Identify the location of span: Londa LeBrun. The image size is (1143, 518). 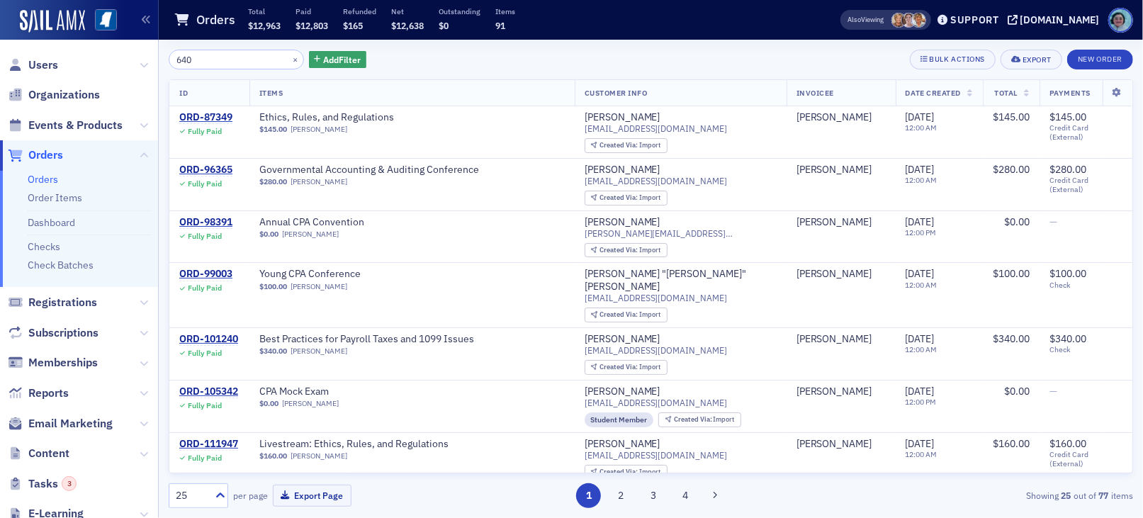
(841, 339).